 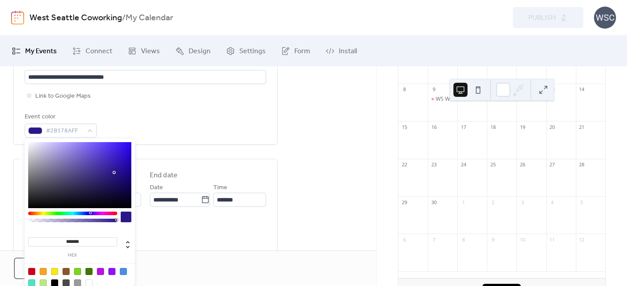 What do you see at coordinates (492, 127) in the screenshot?
I see `div: 18` at bounding box center [492, 127].